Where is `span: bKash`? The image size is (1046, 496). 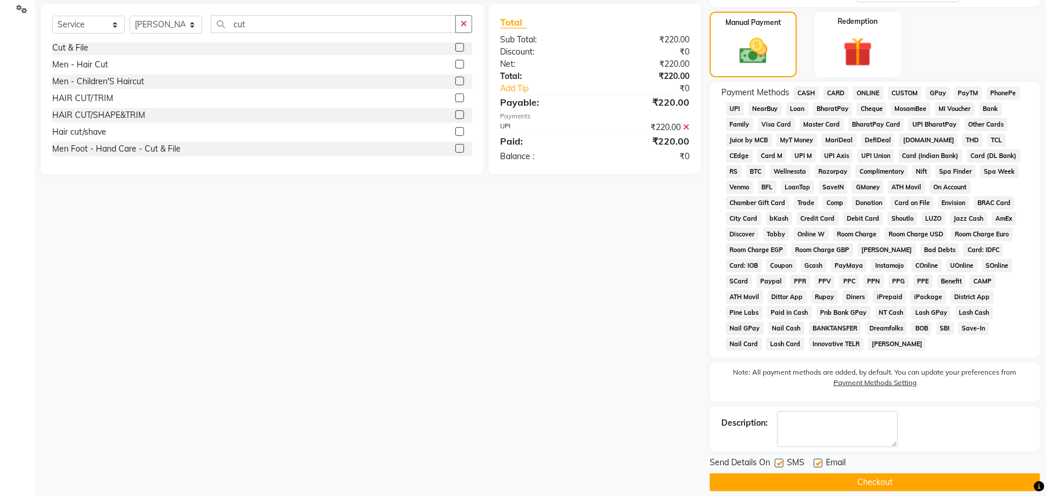 span: bKash is located at coordinates (779, 218).